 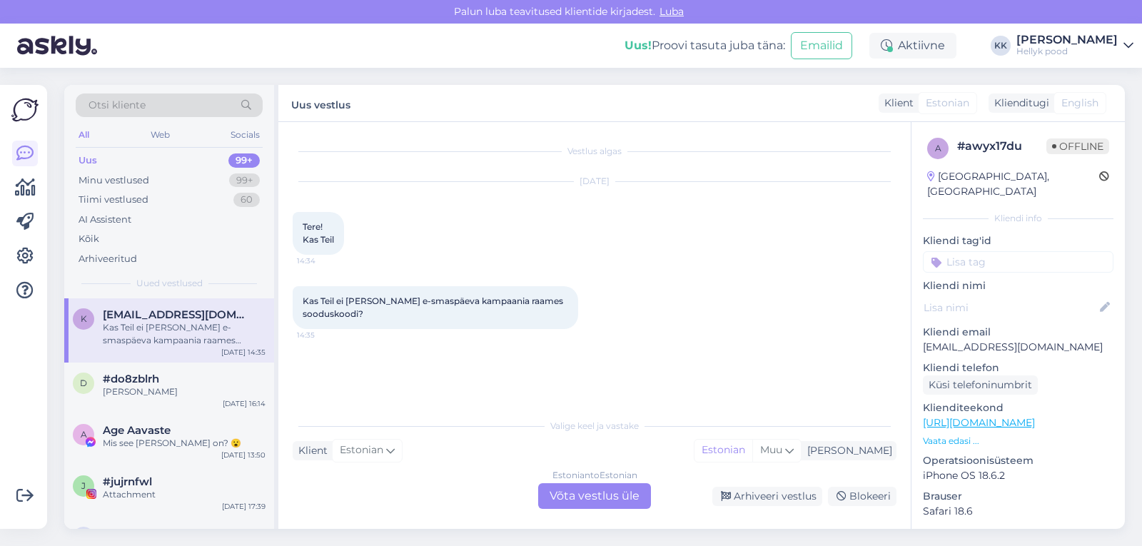 What do you see at coordinates (913, 46) in the screenshot?
I see `div: Aktiivne` at bounding box center [913, 46].